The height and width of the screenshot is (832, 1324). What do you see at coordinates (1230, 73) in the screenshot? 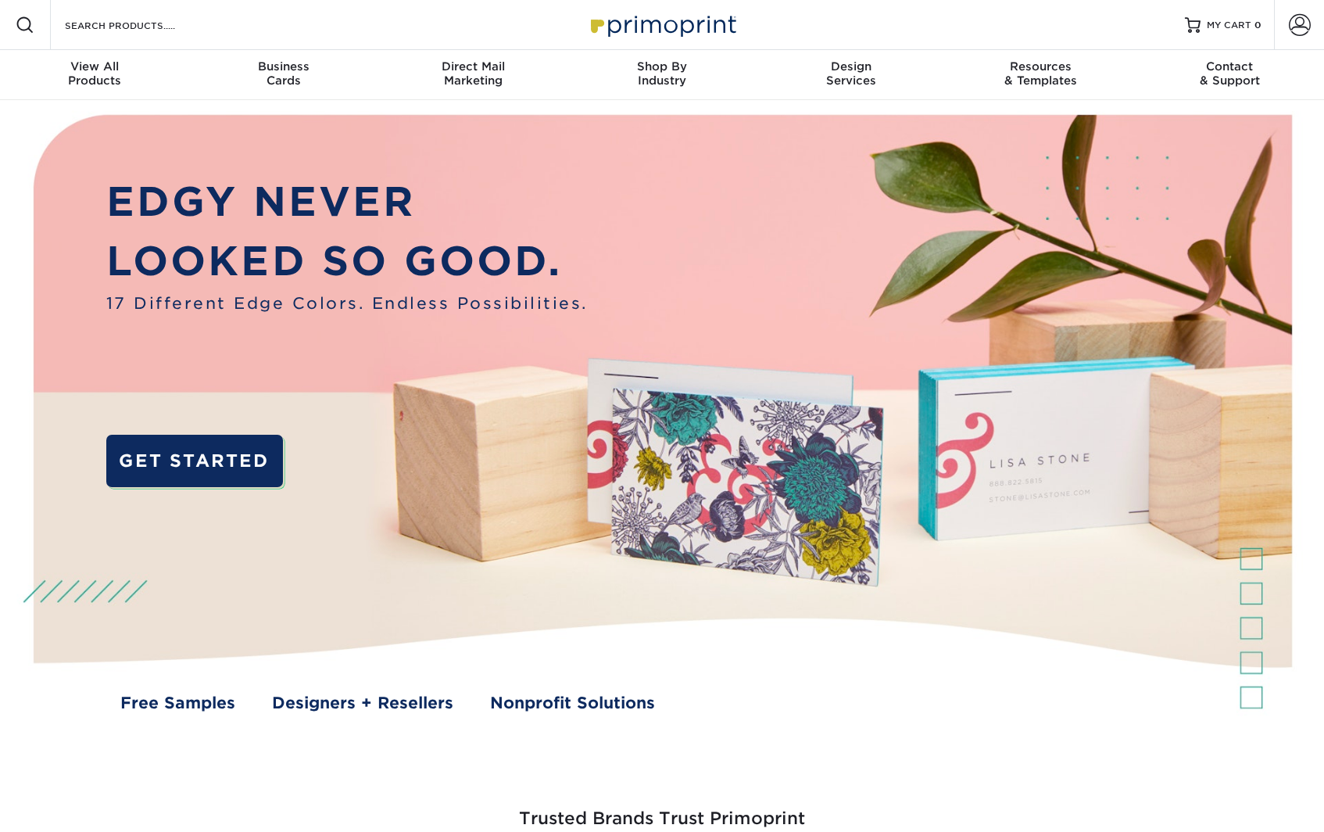
I see `div: & Support` at bounding box center [1230, 73].